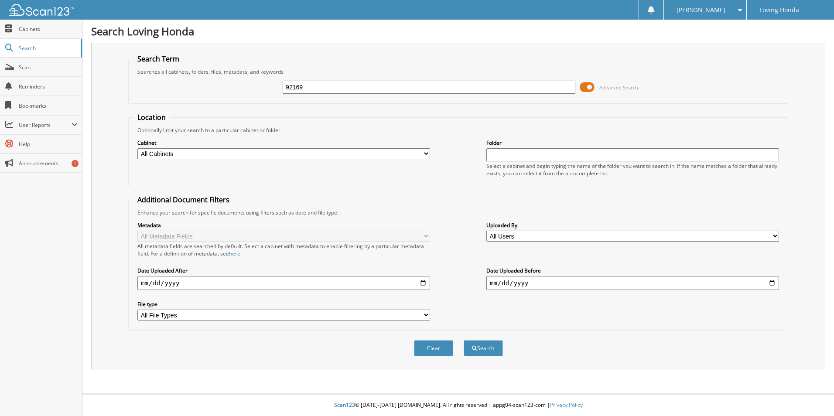  I want to click on label: File type, so click(284, 304).